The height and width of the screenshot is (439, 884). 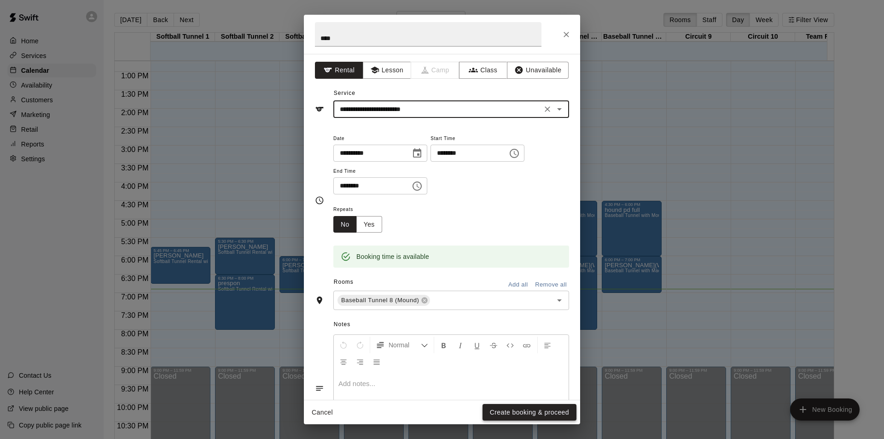 What do you see at coordinates (435, 70) in the screenshot?
I see `span: Camps can only be created in the Services page` at bounding box center [435, 70].